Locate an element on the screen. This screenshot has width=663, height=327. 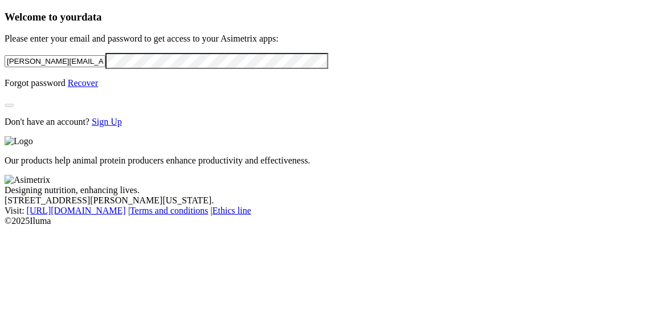
p: Please enter your email and password to get access to your Asimetrix apps: is located at coordinates (331, 39).